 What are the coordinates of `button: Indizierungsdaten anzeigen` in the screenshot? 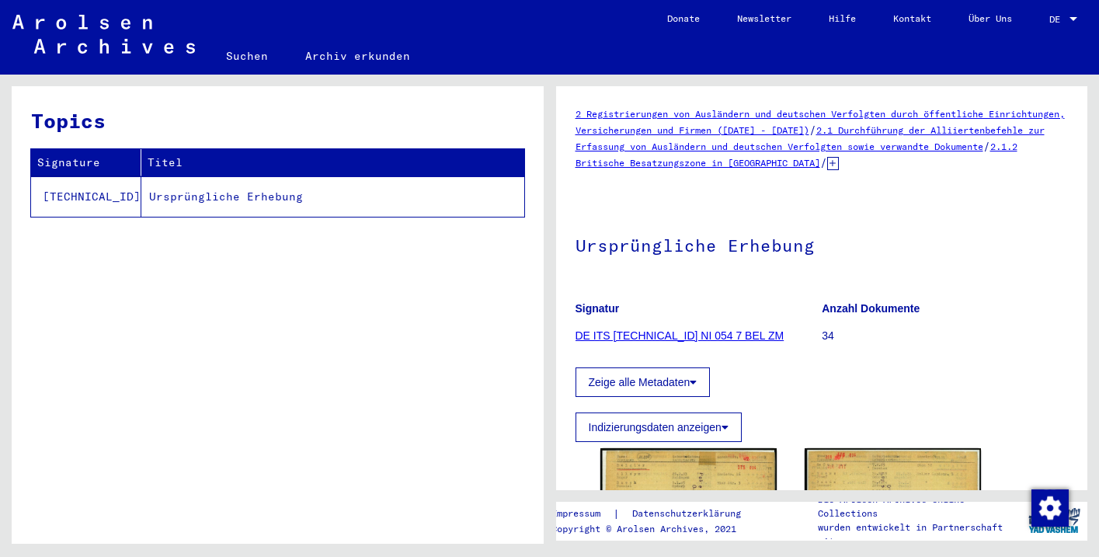 It's located at (659, 427).